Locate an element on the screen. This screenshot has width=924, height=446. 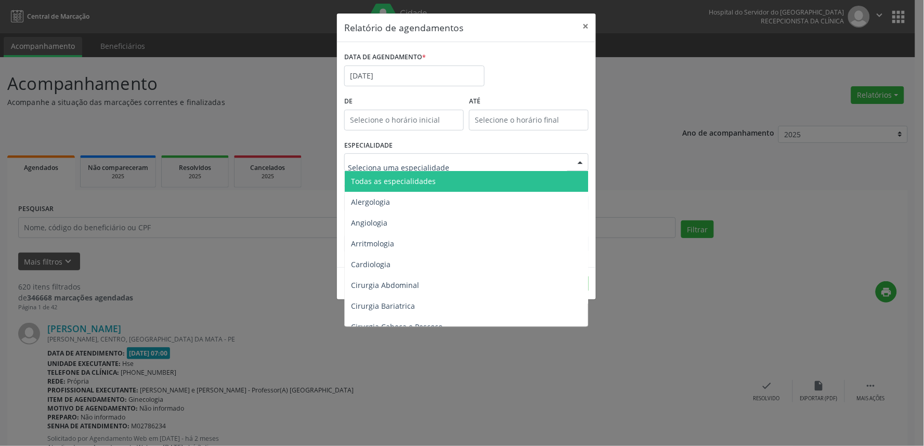
input: Selecione o horário inicial is located at coordinates (404, 120).